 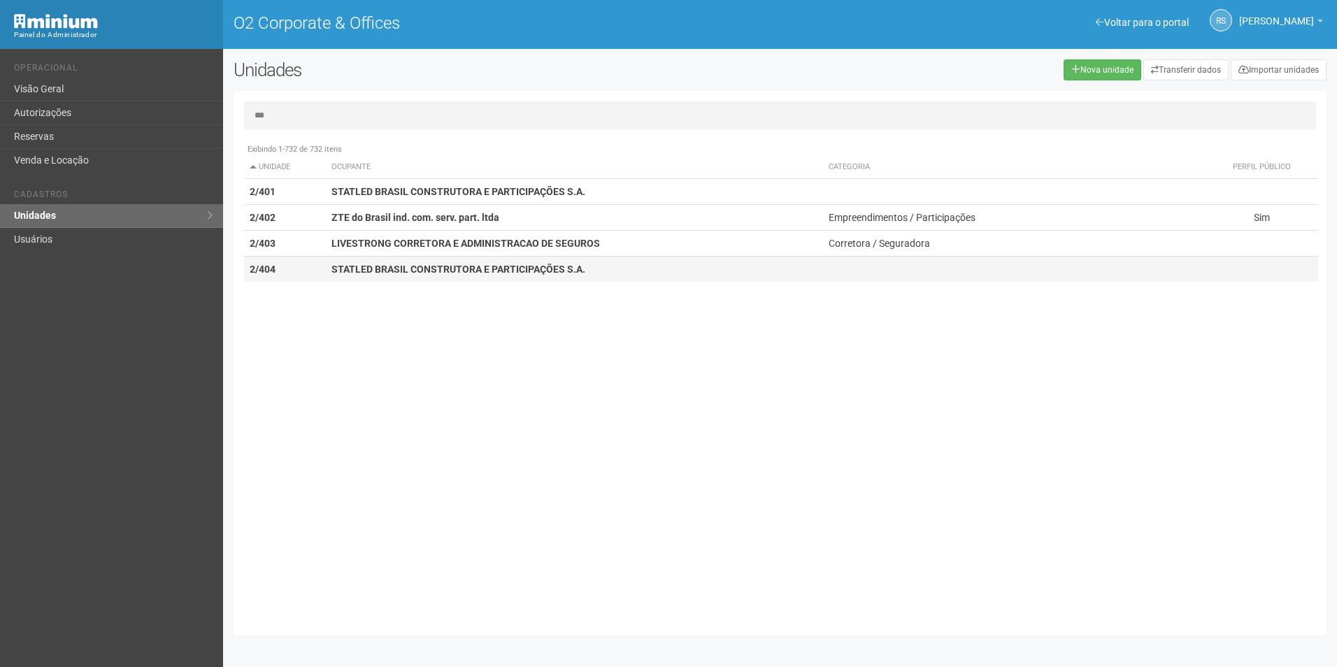 I want to click on td: Corretora / Seguradora, so click(x=1014, y=243).